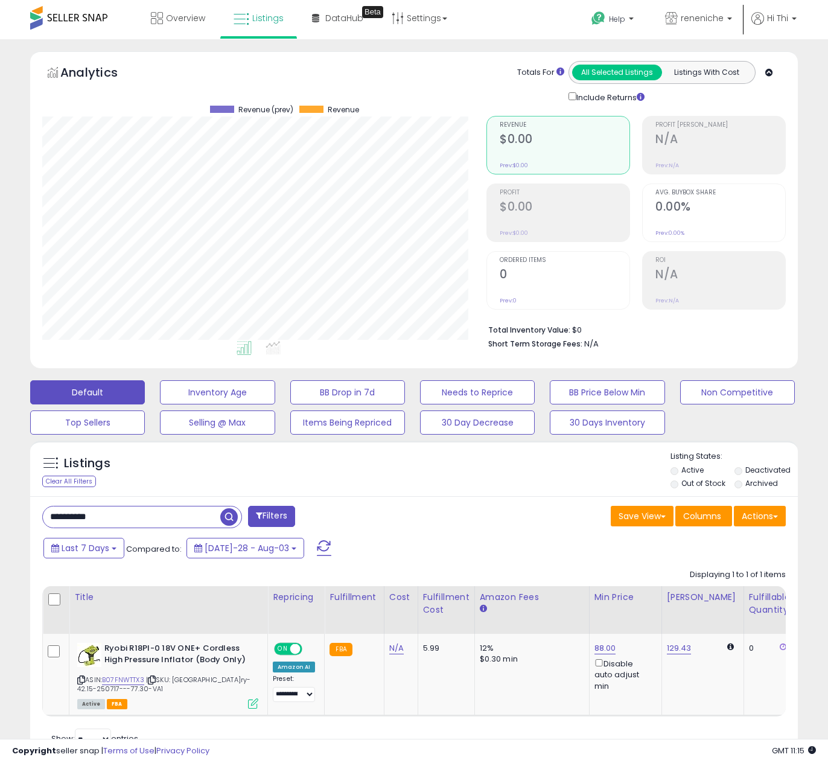 The width and height of the screenshot is (828, 763). Describe the element at coordinates (168, 675) in the screenshot. I see `div: ASIN:` at that location.